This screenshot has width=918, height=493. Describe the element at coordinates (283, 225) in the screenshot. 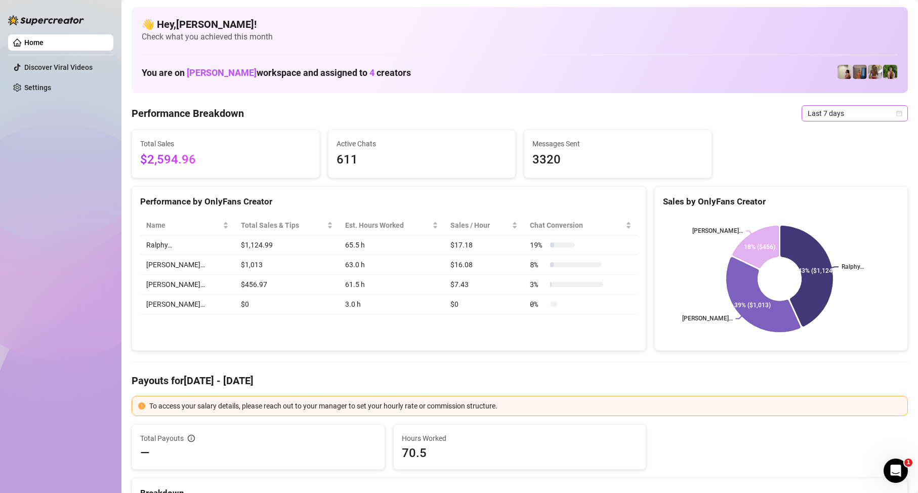

I see `span: Total Sales & Tips` at that location.